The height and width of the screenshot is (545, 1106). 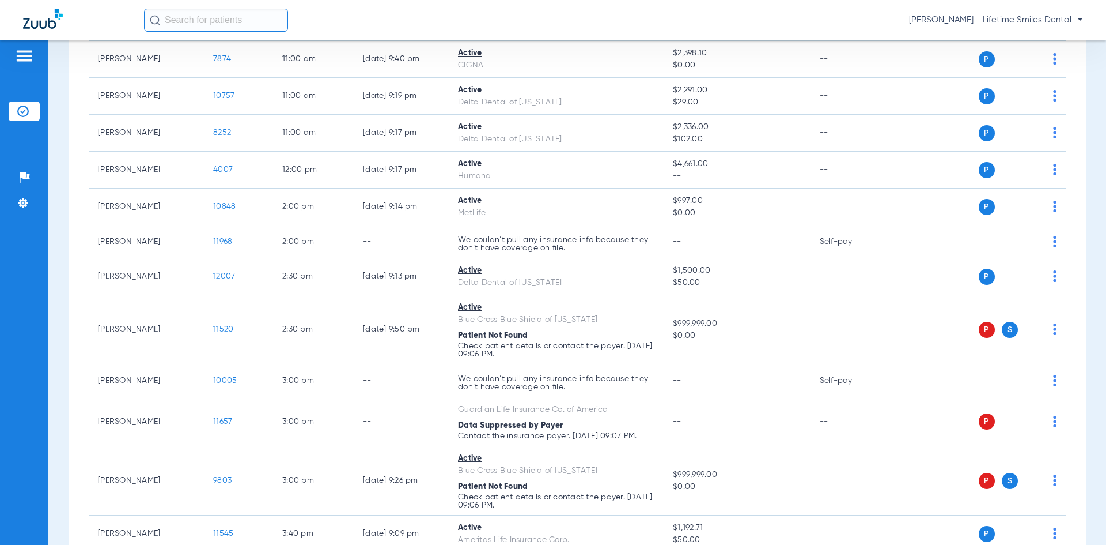 I want to click on span: 9803, so click(x=222, y=480).